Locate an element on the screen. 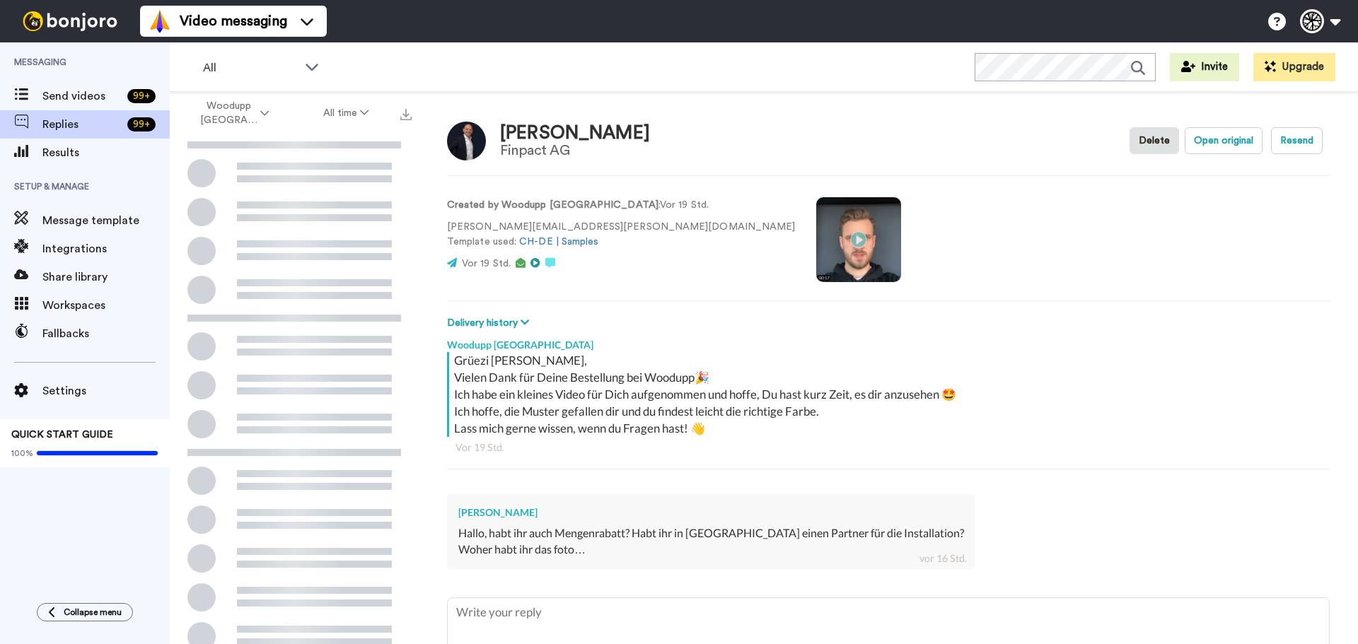 The image size is (1358, 644). div: Woher habt ihr das foto… is located at coordinates (711, 550).